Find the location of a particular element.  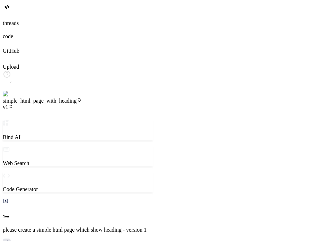

label: code is located at coordinates (8, 36).